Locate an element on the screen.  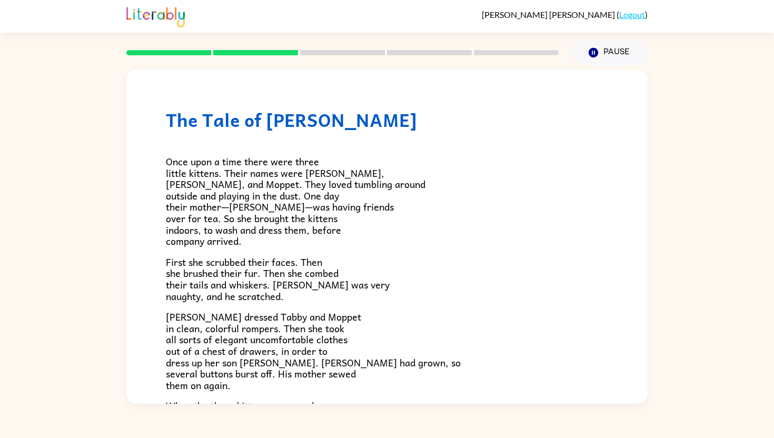
button: Pause is located at coordinates (609, 53).